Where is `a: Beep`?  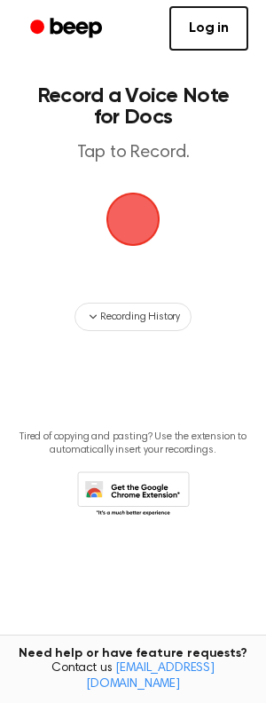
a: Beep is located at coordinates (67, 28).